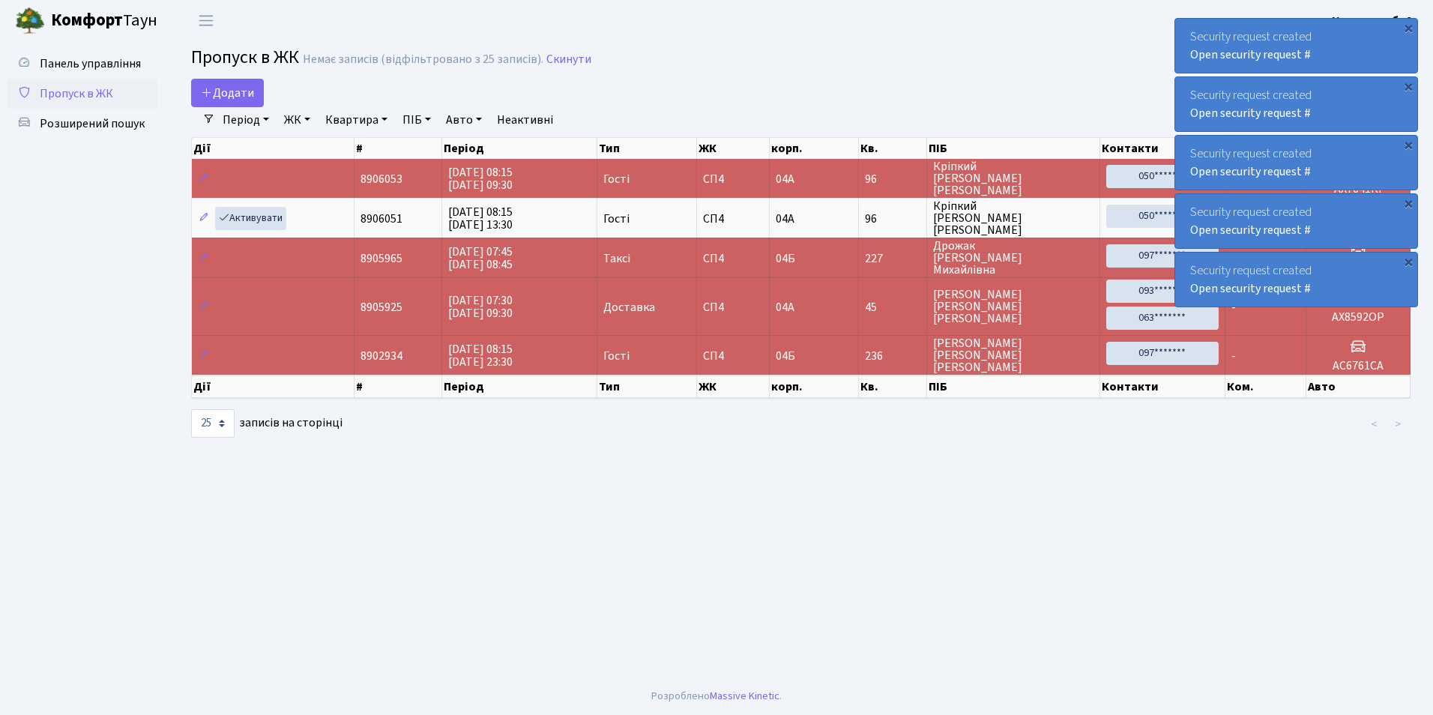 The image size is (1433, 715). What do you see at coordinates (525, 120) in the screenshot?
I see `a: Неактивні` at bounding box center [525, 120].